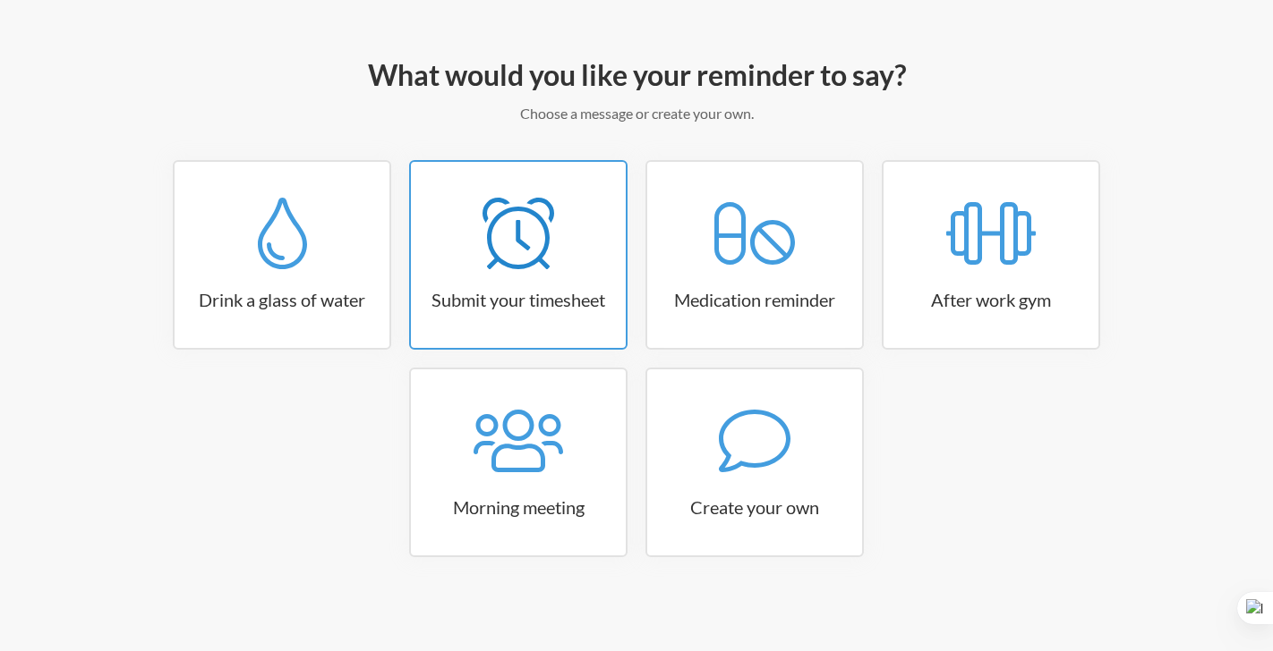 This screenshot has height=651, width=1273. What do you see at coordinates (636, 75) in the screenshot?
I see `h2: What would you like your reminder to say?` at bounding box center [636, 75].